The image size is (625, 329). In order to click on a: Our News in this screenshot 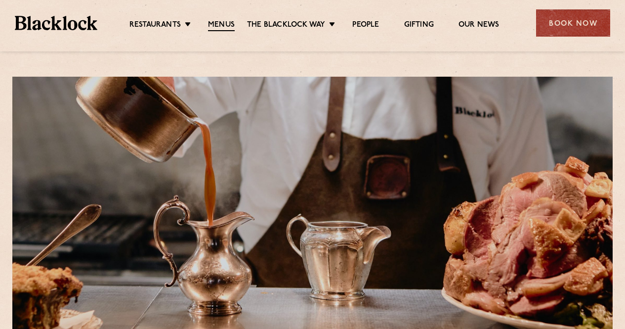, I will do `click(479, 25)`.